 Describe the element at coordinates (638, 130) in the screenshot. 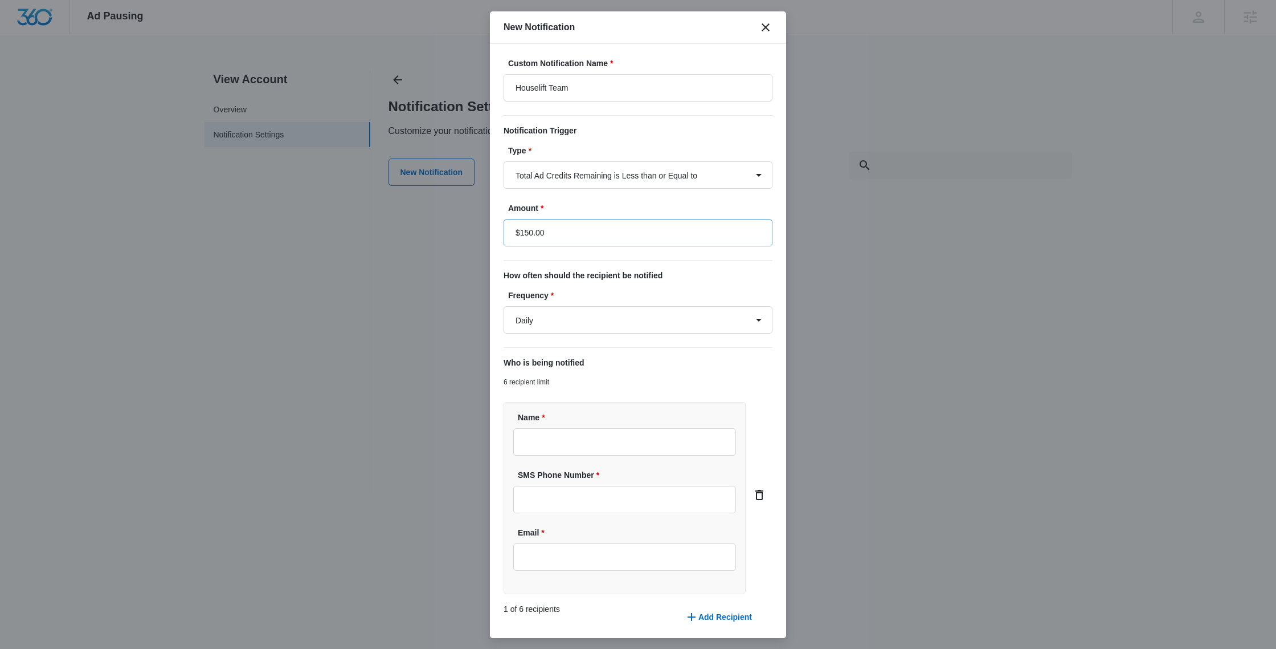

I see `p: Notification Trigger` at that location.